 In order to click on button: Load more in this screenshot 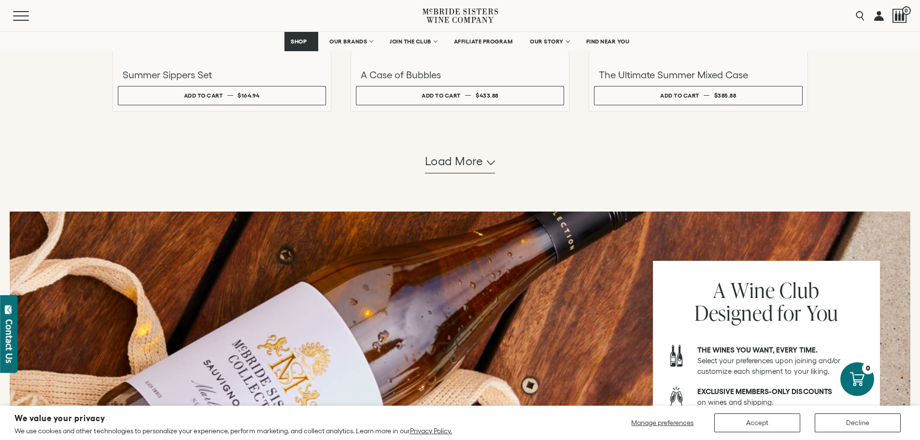, I will do `click(460, 162)`.